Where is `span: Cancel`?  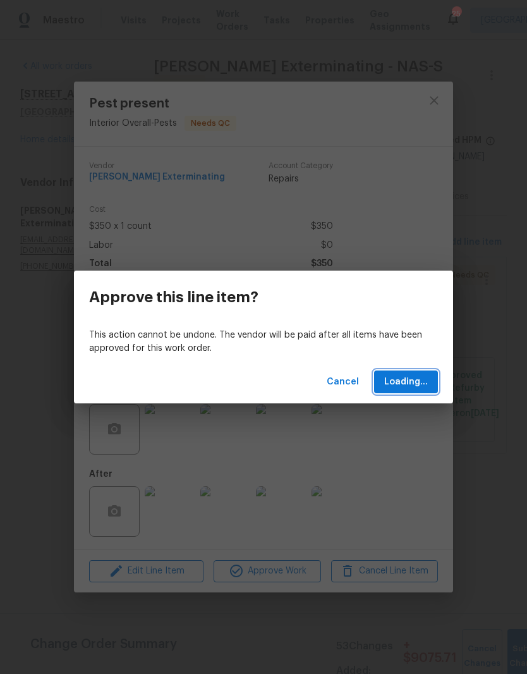 span: Cancel is located at coordinates (343, 382).